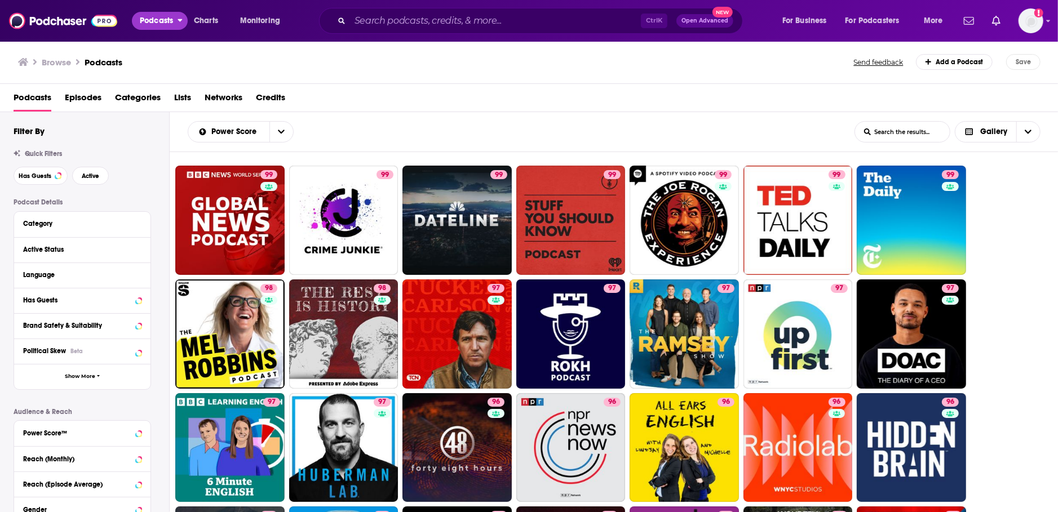 The height and width of the screenshot is (512, 1058). Describe the element at coordinates (542, 21) in the screenshot. I see `div: Search podcasts, credits, & more...` at that location.